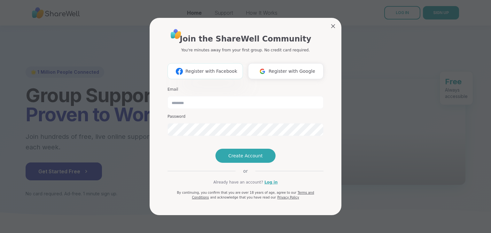 This screenshot has height=233, width=491. Describe the element at coordinates (245, 156) in the screenshot. I see `span: Create Account` at that location.